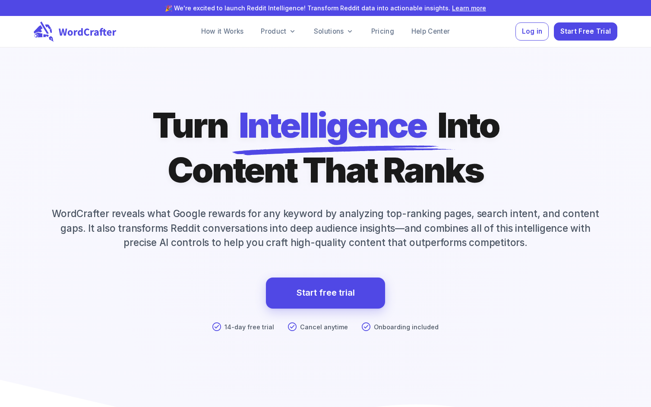 This screenshot has height=407, width=651. I want to click on a: Solutions, so click(334, 32).